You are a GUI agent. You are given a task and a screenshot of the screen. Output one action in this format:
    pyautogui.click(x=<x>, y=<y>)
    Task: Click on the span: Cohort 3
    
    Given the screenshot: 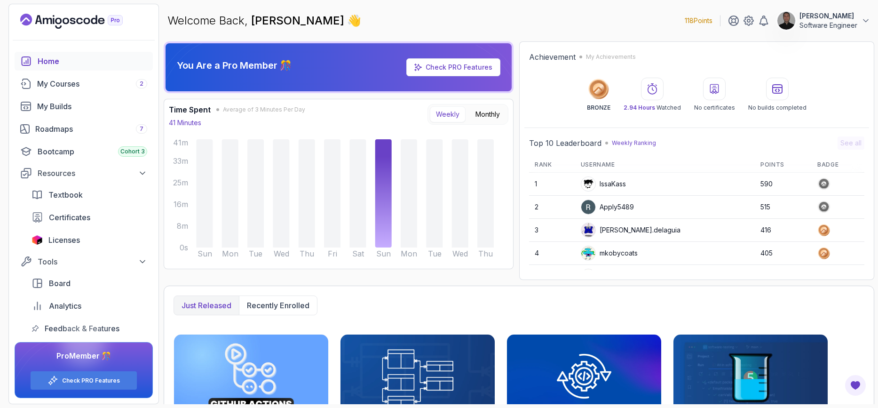 What is the action you would take?
    pyautogui.click(x=133, y=151)
    